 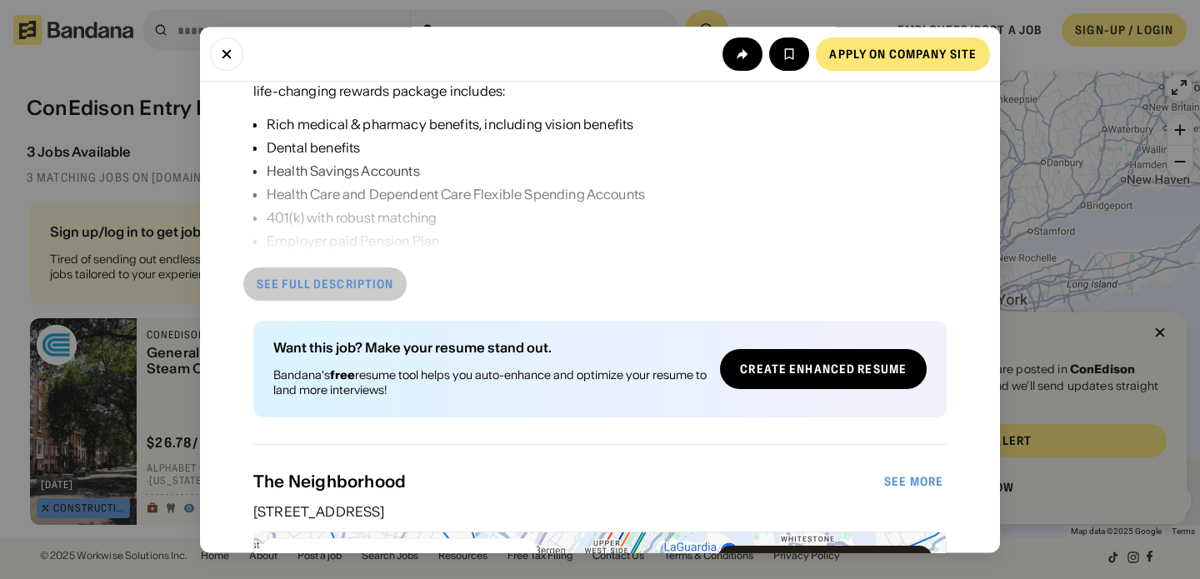 What do you see at coordinates (561, 147) in the screenshot?
I see `div: Dental benefits` at bounding box center [561, 147].